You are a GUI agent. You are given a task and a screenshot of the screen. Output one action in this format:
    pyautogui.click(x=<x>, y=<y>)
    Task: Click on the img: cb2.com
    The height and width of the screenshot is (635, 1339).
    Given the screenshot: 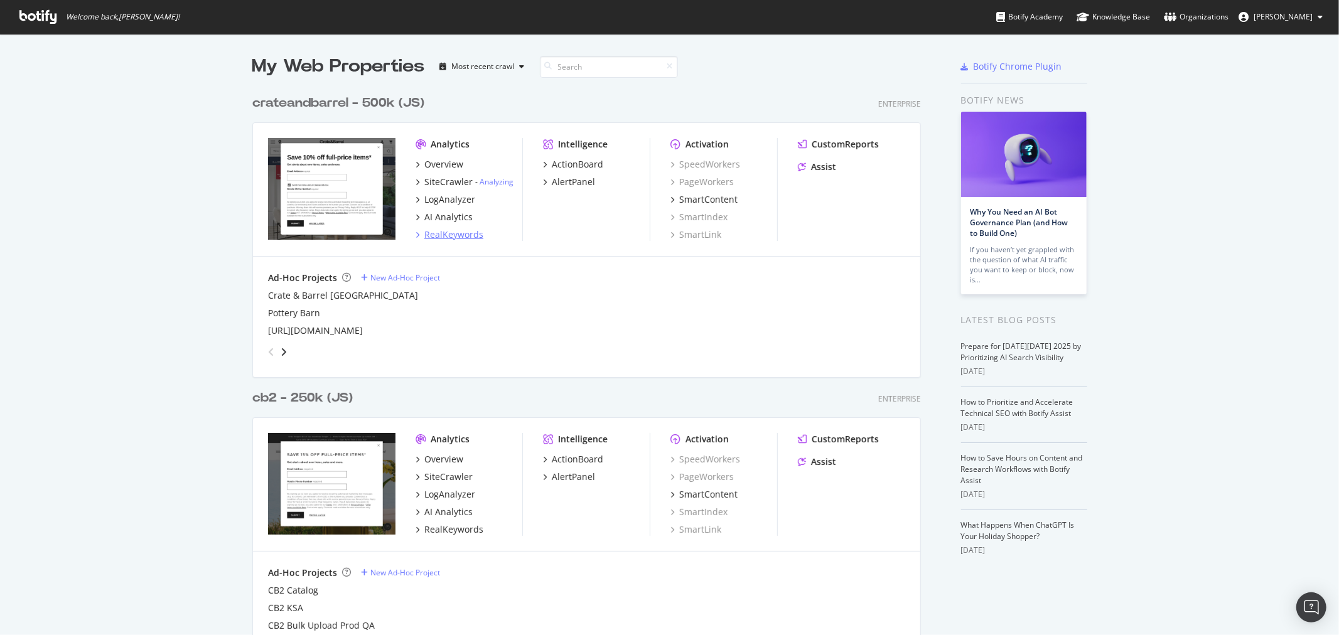 What is the action you would take?
    pyautogui.click(x=331, y=484)
    